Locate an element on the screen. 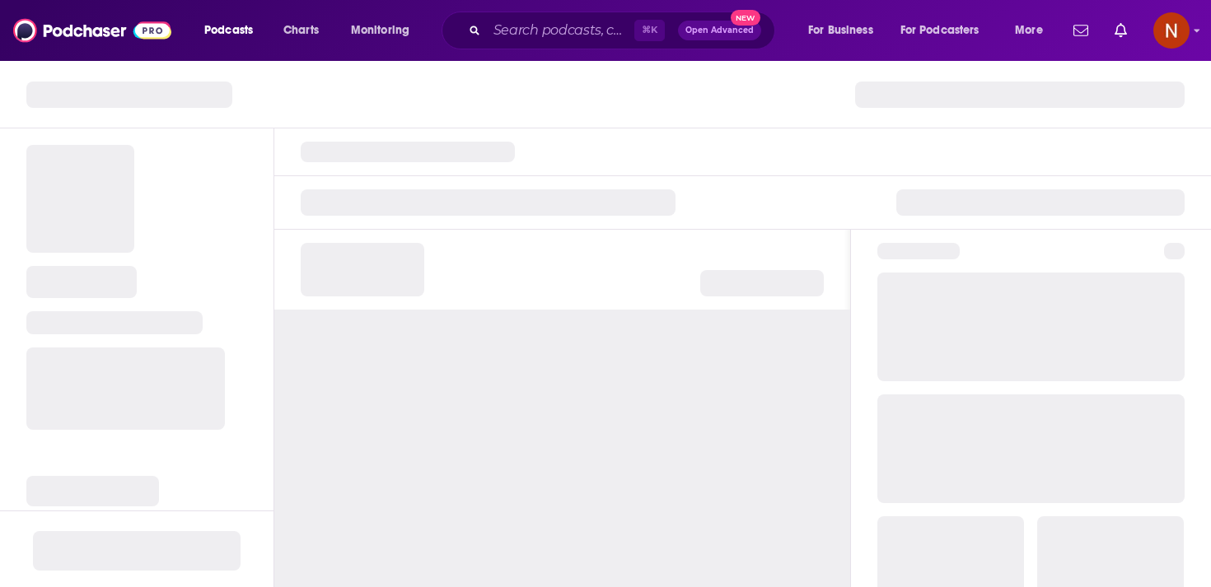 This screenshot has width=1211, height=587. input: Search podcasts, credits, & more... is located at coordinates (560, 30).